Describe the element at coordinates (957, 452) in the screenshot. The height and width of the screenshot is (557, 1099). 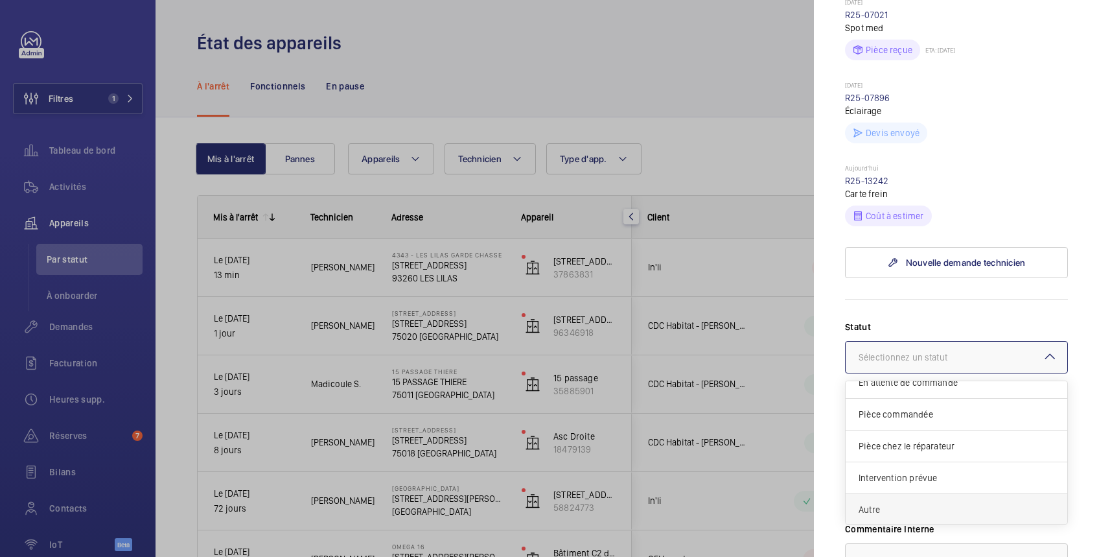
I see `ng-dropdown-panel: Options list` at that location.